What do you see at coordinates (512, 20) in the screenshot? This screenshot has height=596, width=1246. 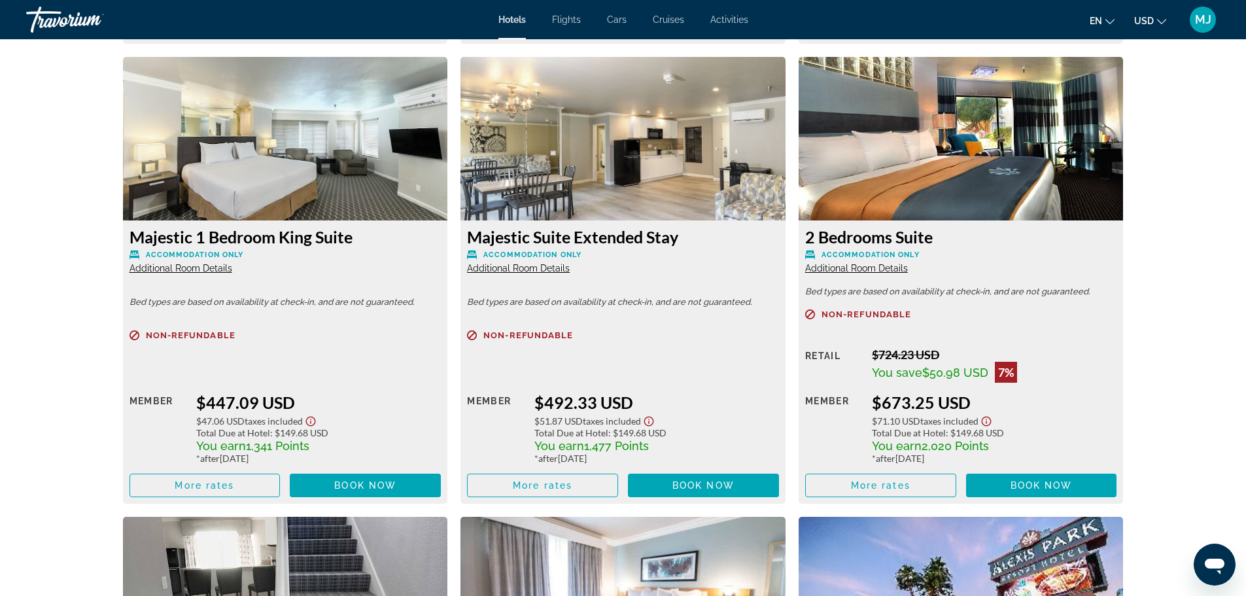 I see `span: Hotels` at bounding box center [512, 20].